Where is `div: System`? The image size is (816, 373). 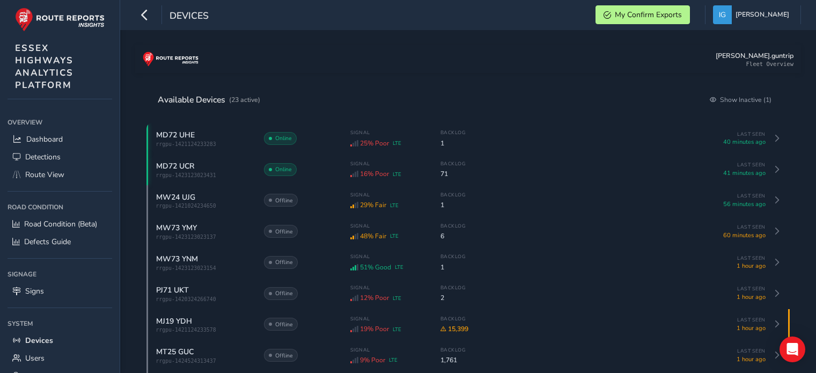 div: System is located at coordinates (60, 324).